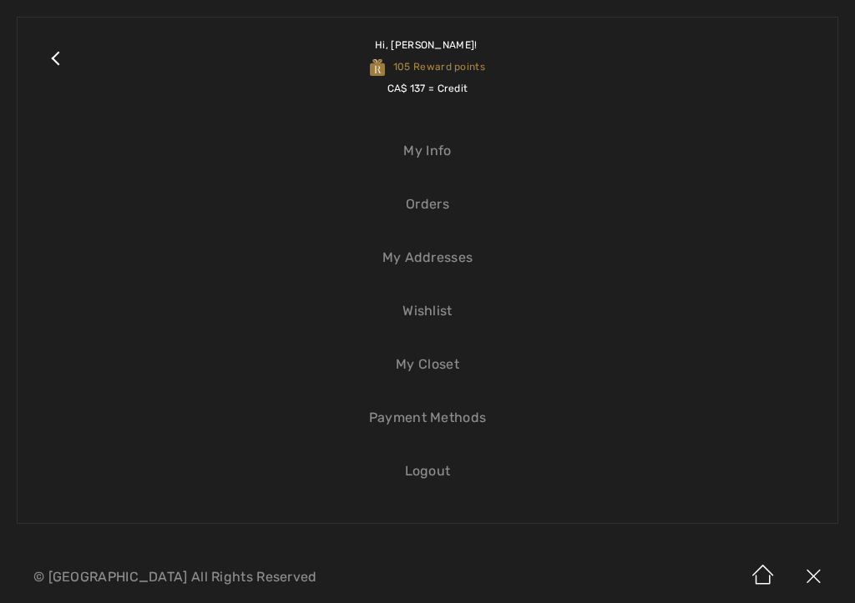  Describe the element at coordinates (427, 472) in the screenshot. I see `a: Logout` at that location.